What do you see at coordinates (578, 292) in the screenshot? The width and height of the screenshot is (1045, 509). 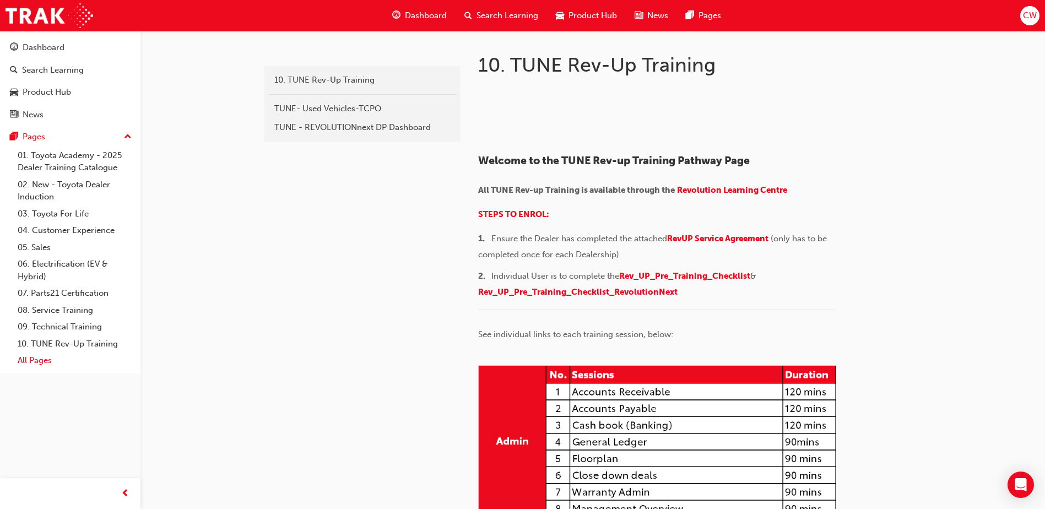 I see `span: Rev_UP_Pre_Training_Checklist_RevolutionNext` at bounding box center [578, 292].